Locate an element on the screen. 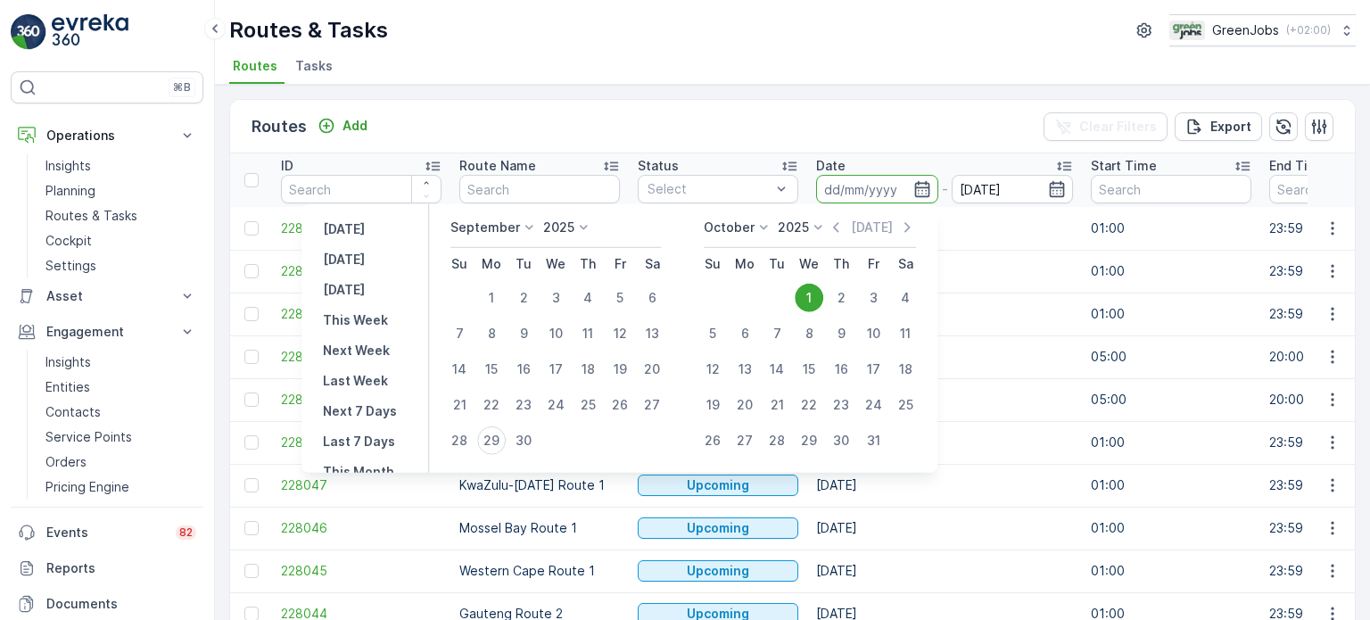 Image resolution: width=1370 pixels, height=620 pixels. p: Export is located at coordinates (1230, 127).